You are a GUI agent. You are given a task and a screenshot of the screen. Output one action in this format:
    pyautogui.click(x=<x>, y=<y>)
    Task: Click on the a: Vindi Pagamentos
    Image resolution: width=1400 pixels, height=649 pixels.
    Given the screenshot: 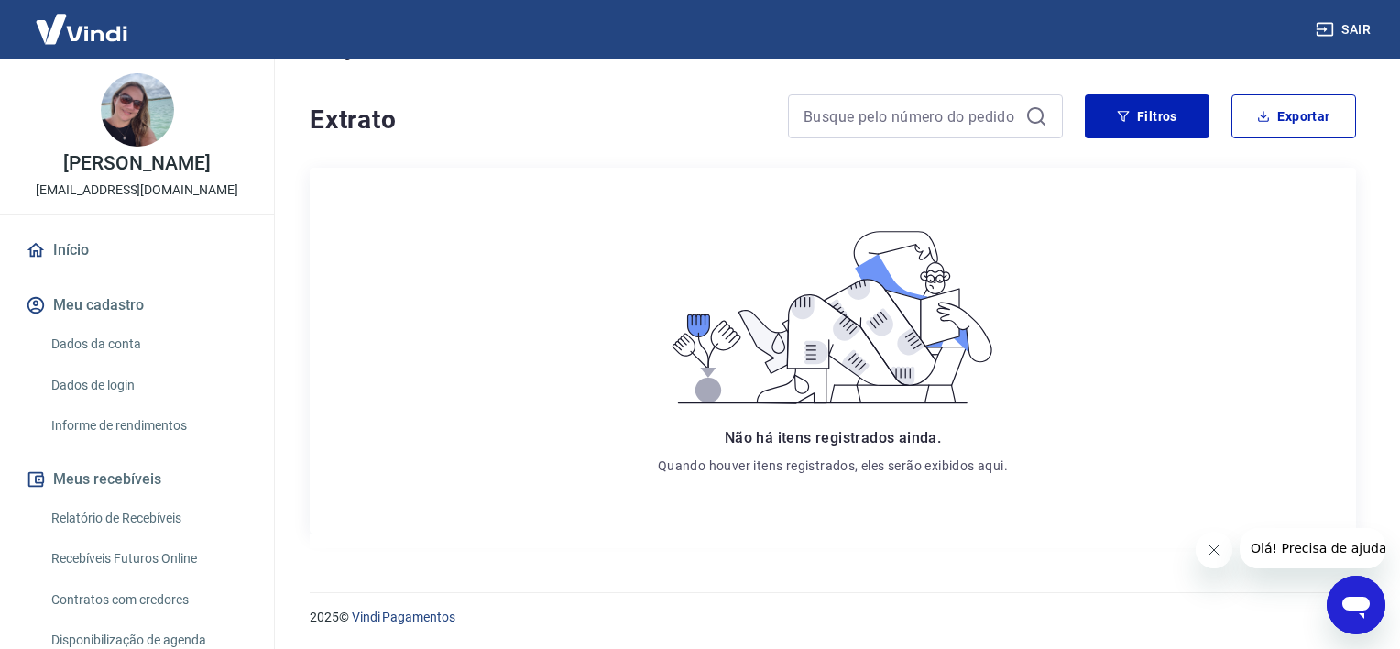 What is the action you would take?
    pyautogui.click(x=403, y=617)
    